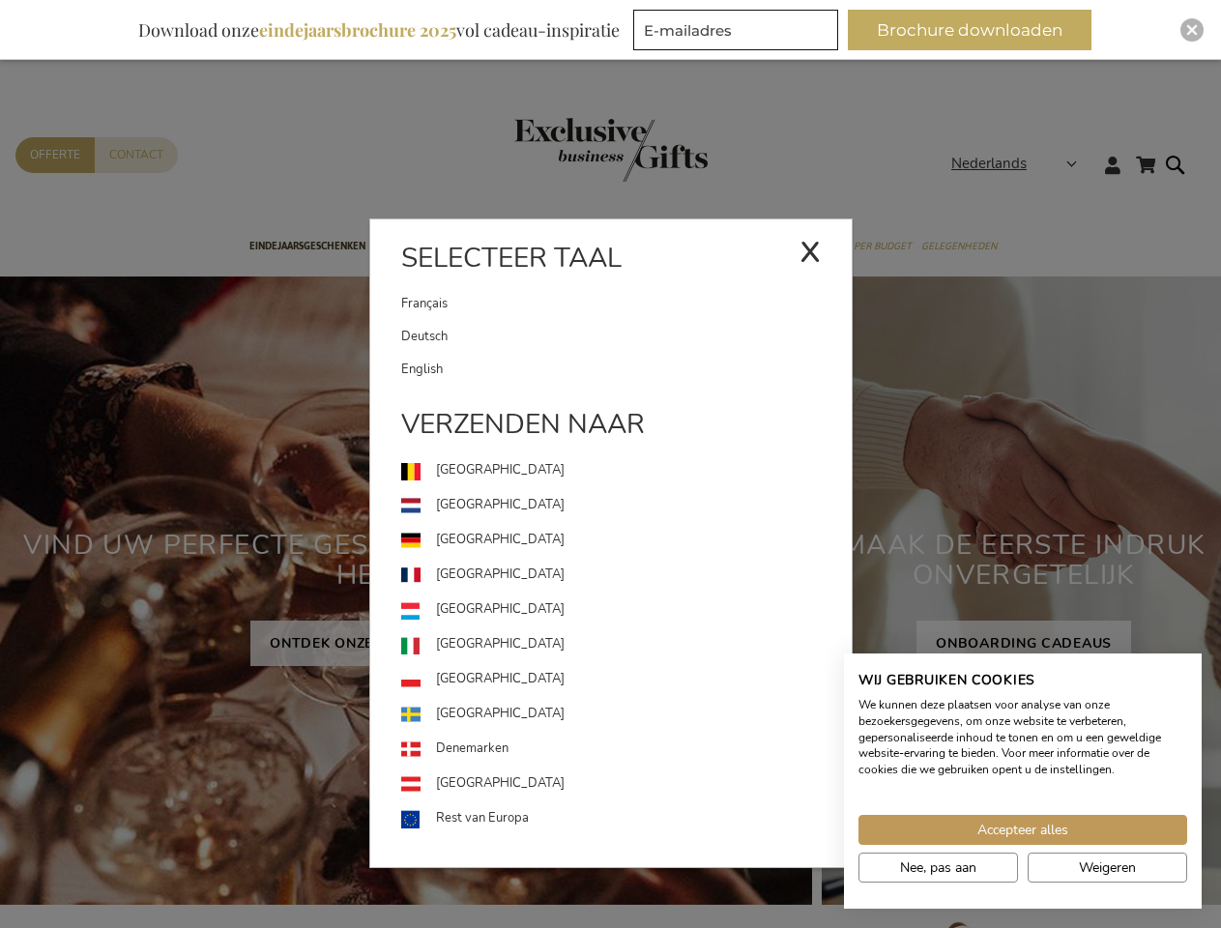 The height and width of the screenshot is (928, 1221). I want to click on a: Deutsch, so click(626, 336).